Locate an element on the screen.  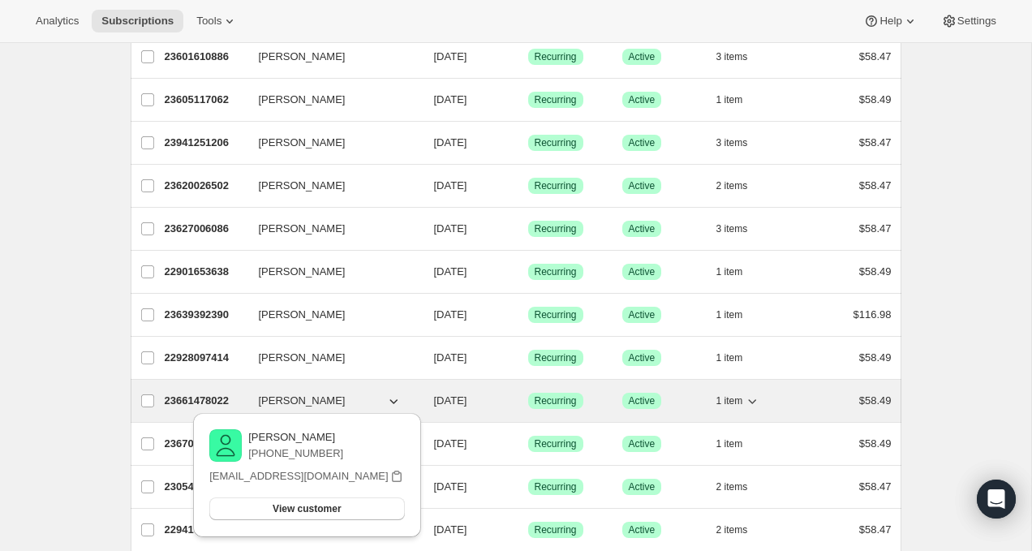
p: 23941251206 is located at coordinates (205, 143).